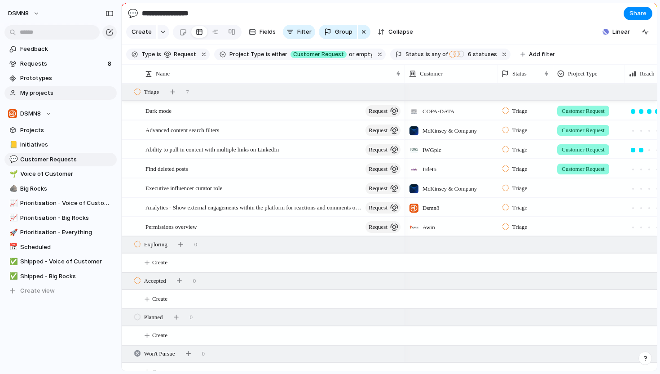  Describe the element at coordinates (182, 129) in the screenshot. I see `span: Advanced content search filters` at that location.